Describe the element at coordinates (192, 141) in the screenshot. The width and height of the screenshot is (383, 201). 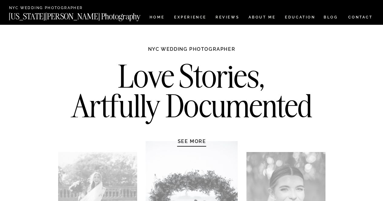
I see `a: SEE MORE` at that location.